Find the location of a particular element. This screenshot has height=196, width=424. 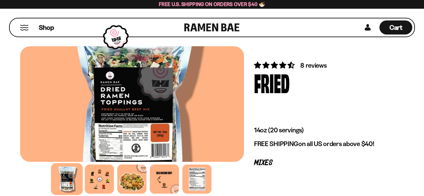

p: Mixes is located at coordinates (324, 163).